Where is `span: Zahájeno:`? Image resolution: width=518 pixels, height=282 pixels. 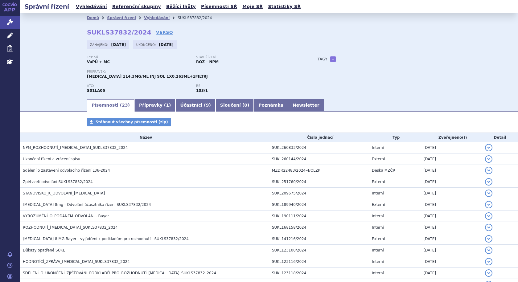 span: Zahájeno: is located at coordinates (100, 45).